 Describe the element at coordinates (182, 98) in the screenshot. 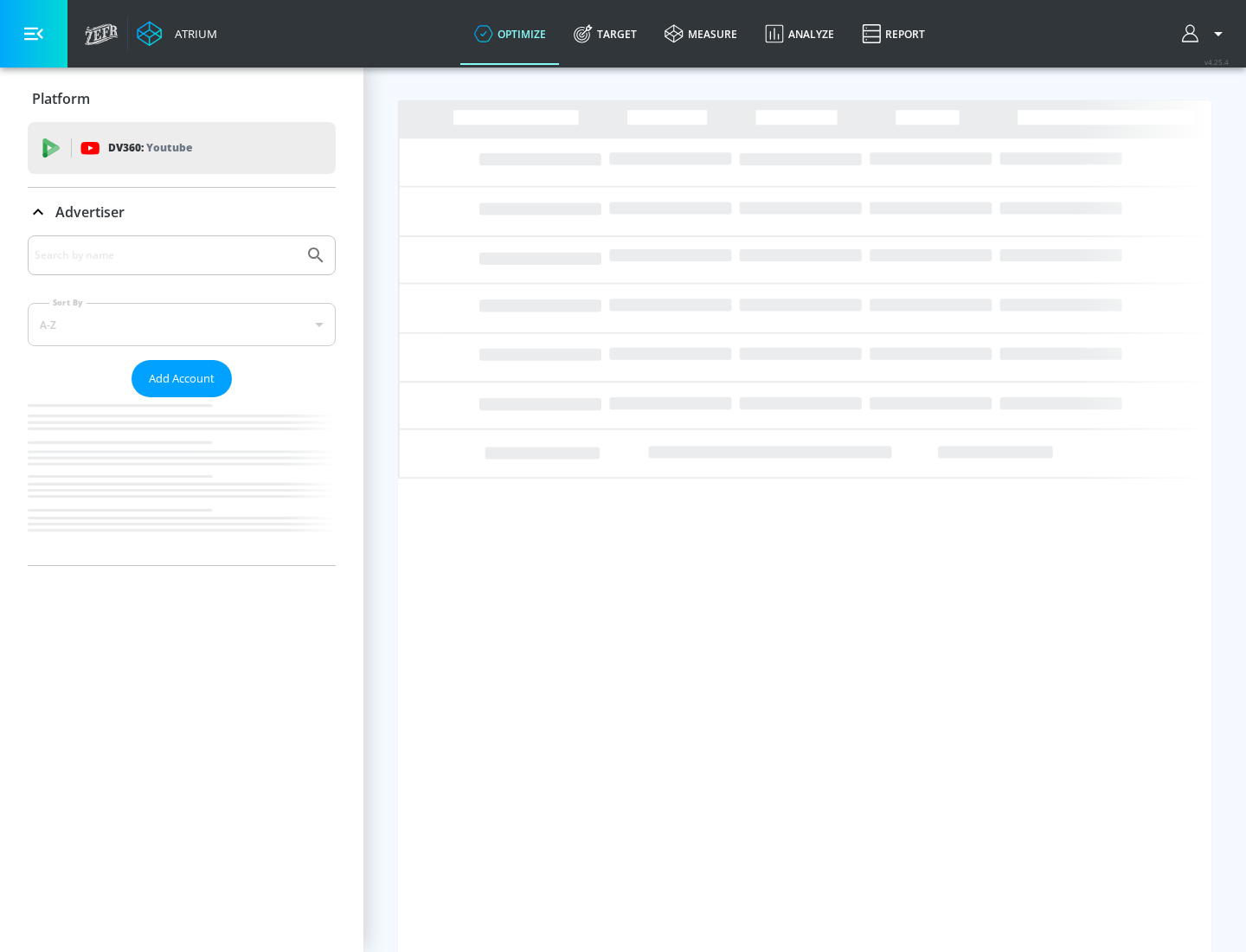

I see `div: Platform` at that location.